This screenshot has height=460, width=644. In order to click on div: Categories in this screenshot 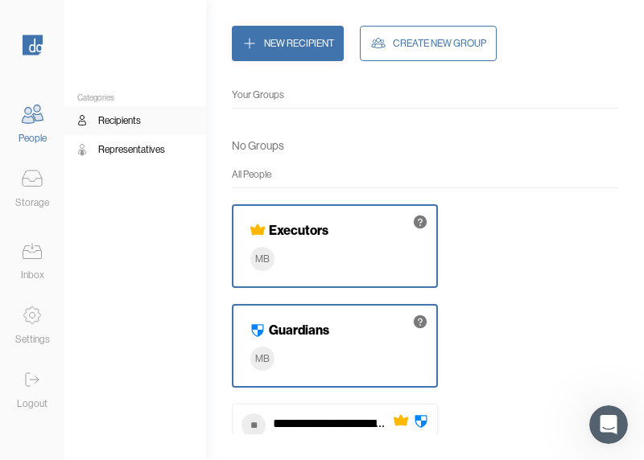, I will do `click(135, 98)`.